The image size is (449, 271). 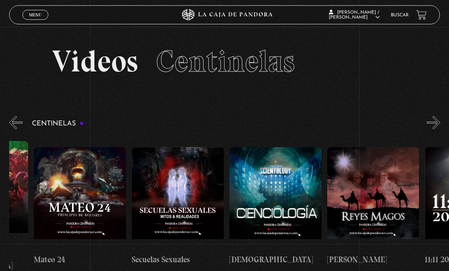 I want to click on span: Menu, so click(x=35, y=15).